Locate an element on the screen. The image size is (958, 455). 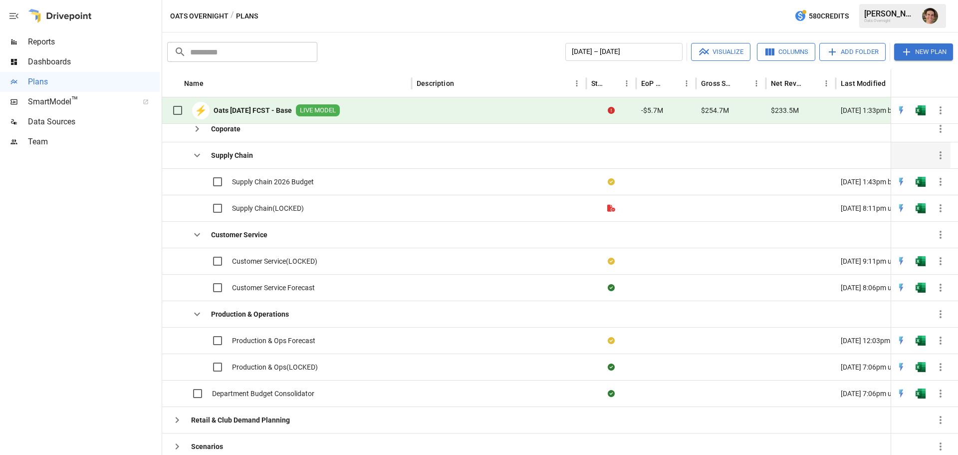
button: Status column menu is located at coordinates (627, 83).